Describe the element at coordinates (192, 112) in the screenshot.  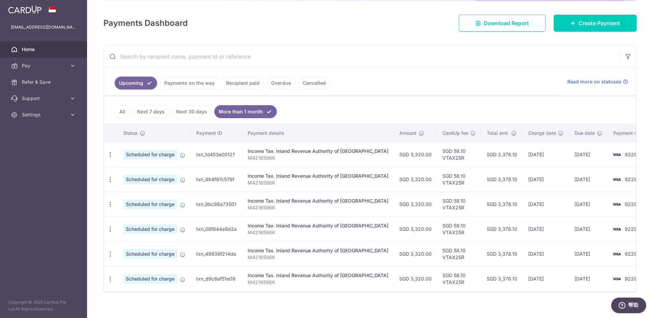
I see `a: Next 30 days` at that location.